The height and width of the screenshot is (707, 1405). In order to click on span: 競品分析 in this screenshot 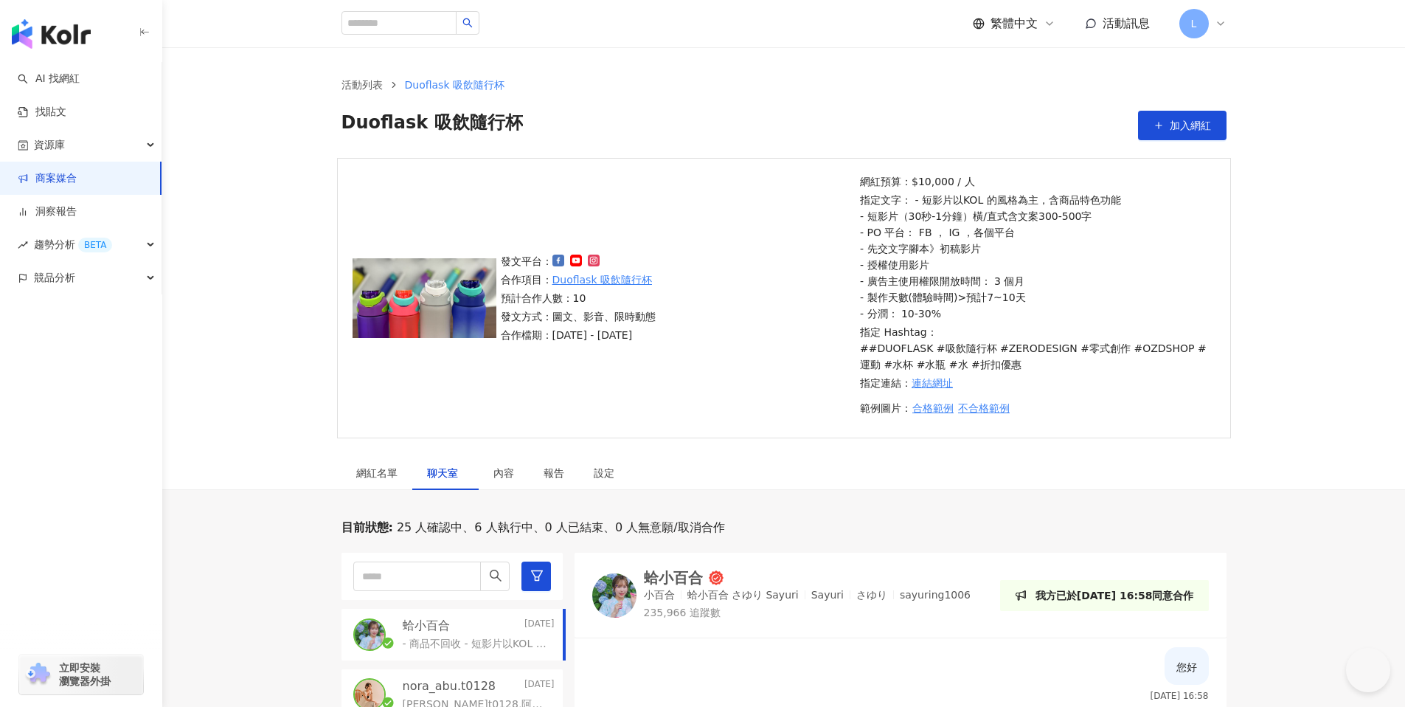, I will do `click(55, 277)`.